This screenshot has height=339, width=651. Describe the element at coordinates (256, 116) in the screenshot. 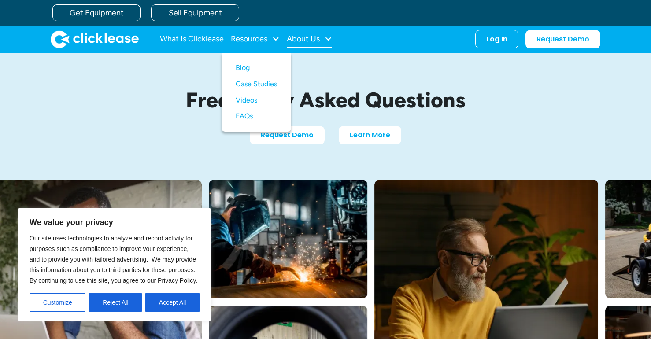

I see `a: FAQs` at that location.